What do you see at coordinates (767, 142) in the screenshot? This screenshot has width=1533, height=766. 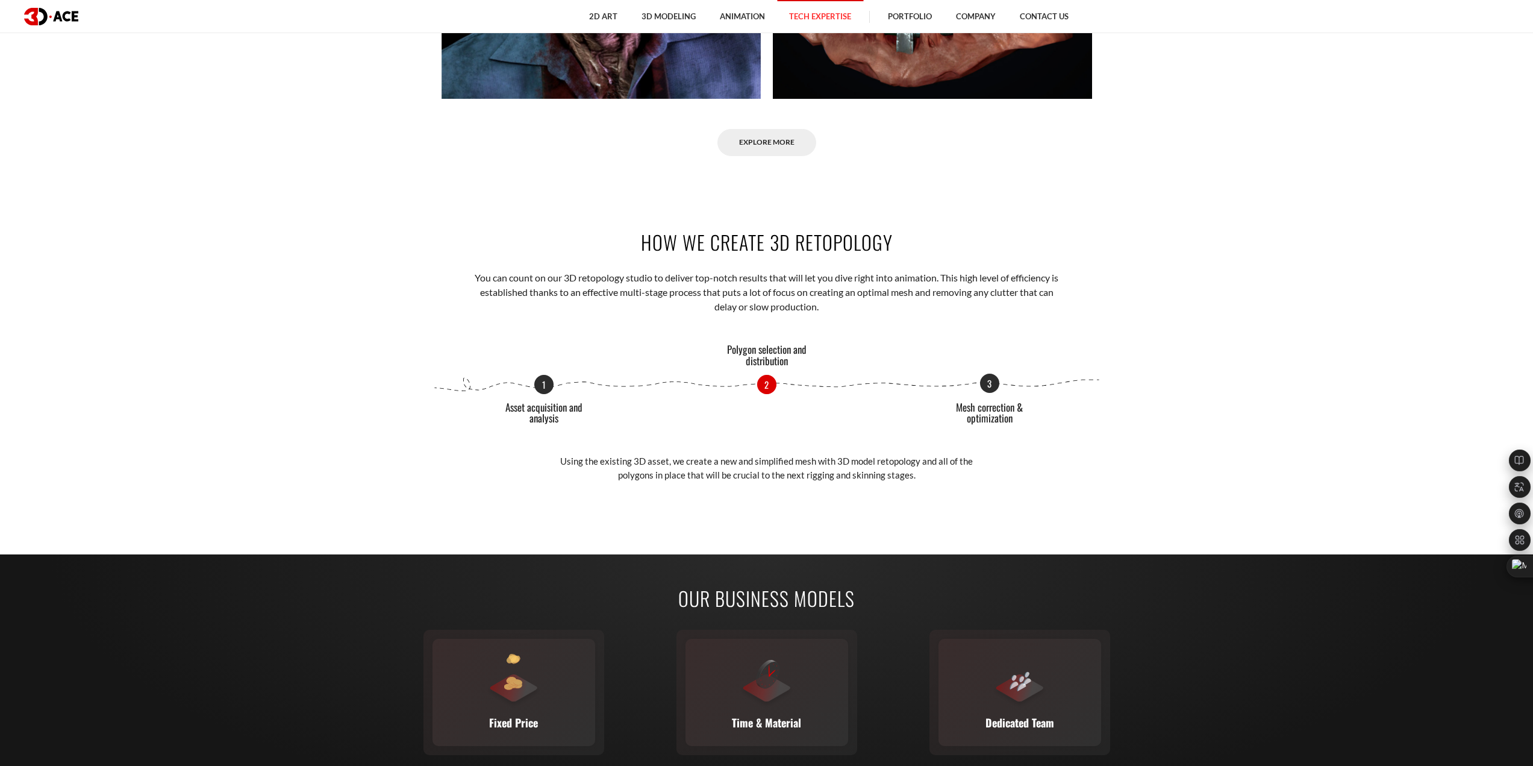 I see `a: Explore More` at bounding box center [767, 142].